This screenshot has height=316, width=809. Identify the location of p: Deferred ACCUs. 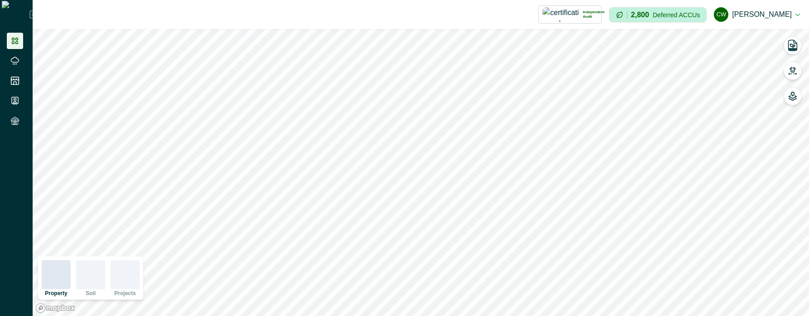
(676, 15).